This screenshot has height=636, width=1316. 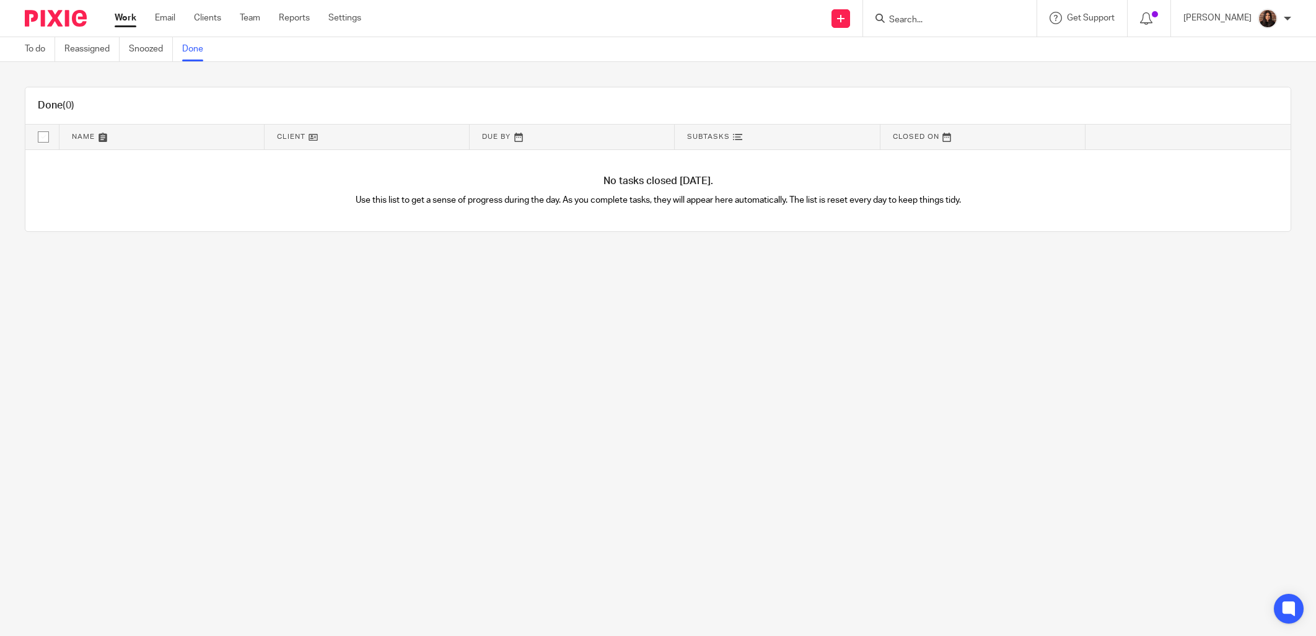 I want to click on a: Clients, so click(x=208, y=18).